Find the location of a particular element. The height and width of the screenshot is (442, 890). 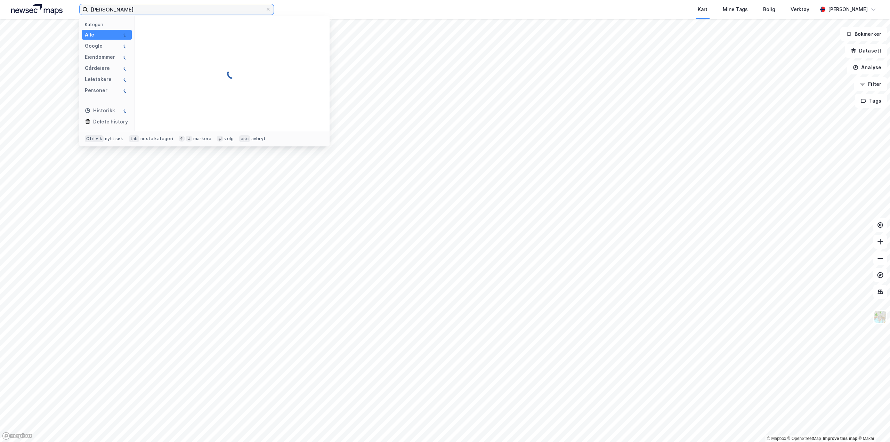

img: Z is located at coordinates (880, 317).